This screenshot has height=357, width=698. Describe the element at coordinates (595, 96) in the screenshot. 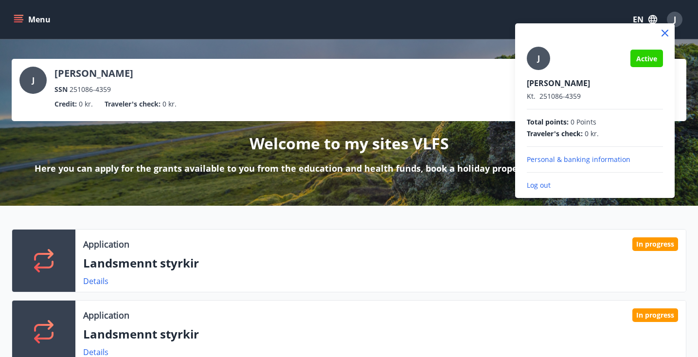

I see `p: 251086-4359` at that location.